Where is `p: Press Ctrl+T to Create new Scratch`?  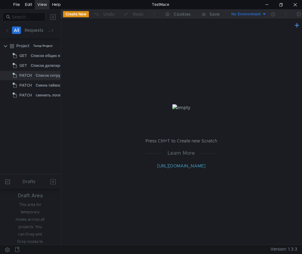 p: Press Ctrl+T to Create new Scratch is located at coordinates (181, 141).